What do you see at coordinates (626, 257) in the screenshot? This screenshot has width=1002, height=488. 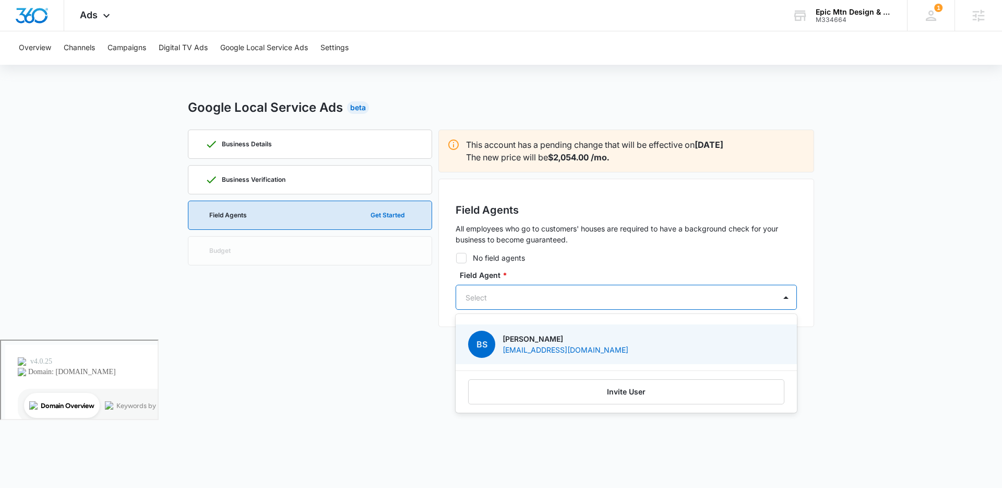 I see `label: No field agents` at bounding box center [626, 257].